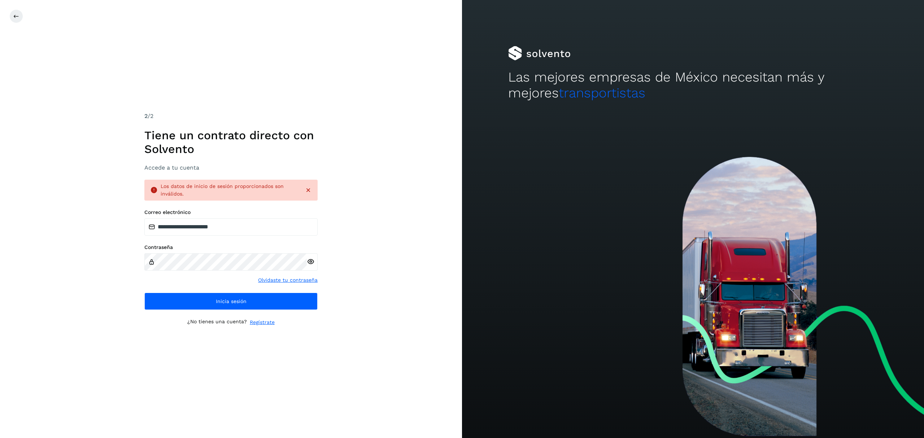  Describe the element at coordinates (230, 190) in the screenshot. I see `div: Los datos de inicio de sesión proporcionados son inválidos.` at that location.